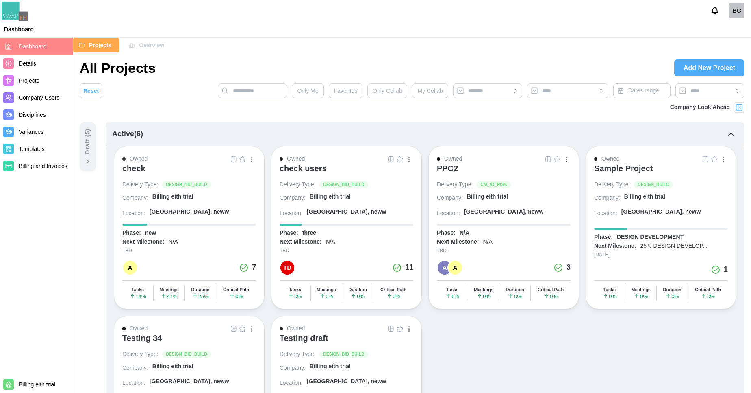 Image resolution: width=751 pixels, height=393 pixels. I want to click on a: PPC2, so click(504, 172).